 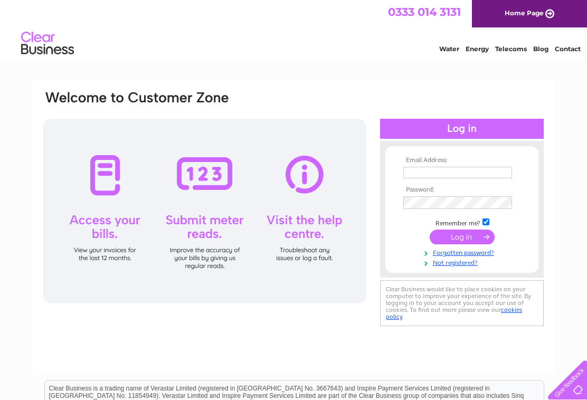 What do you see at coordinates (462, 303) in the screenshot?
I see `div: Clear Business would like to place cookies on your computer to improve your experience of the sit...` at bounding box center [462, 303].